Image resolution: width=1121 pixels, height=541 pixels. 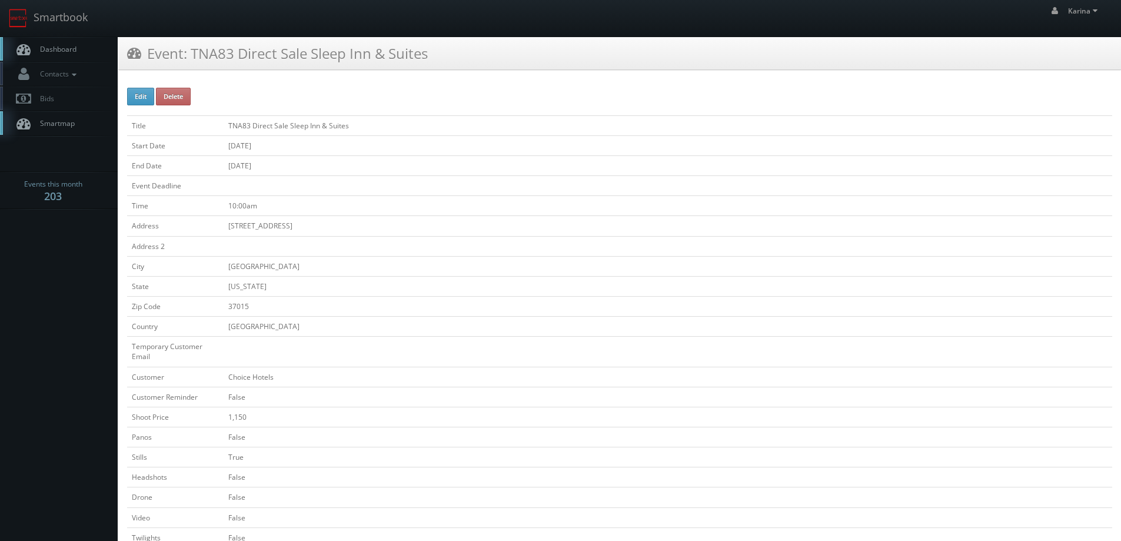 What do you see at coordinates (175, 377) in the screenshot?
I see `td: Customer` at bounding box center [175, 377].